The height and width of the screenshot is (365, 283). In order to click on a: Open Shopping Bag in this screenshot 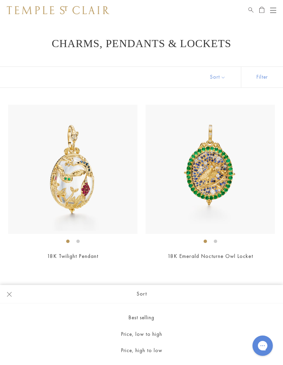, I will do `click(262, 10)`.